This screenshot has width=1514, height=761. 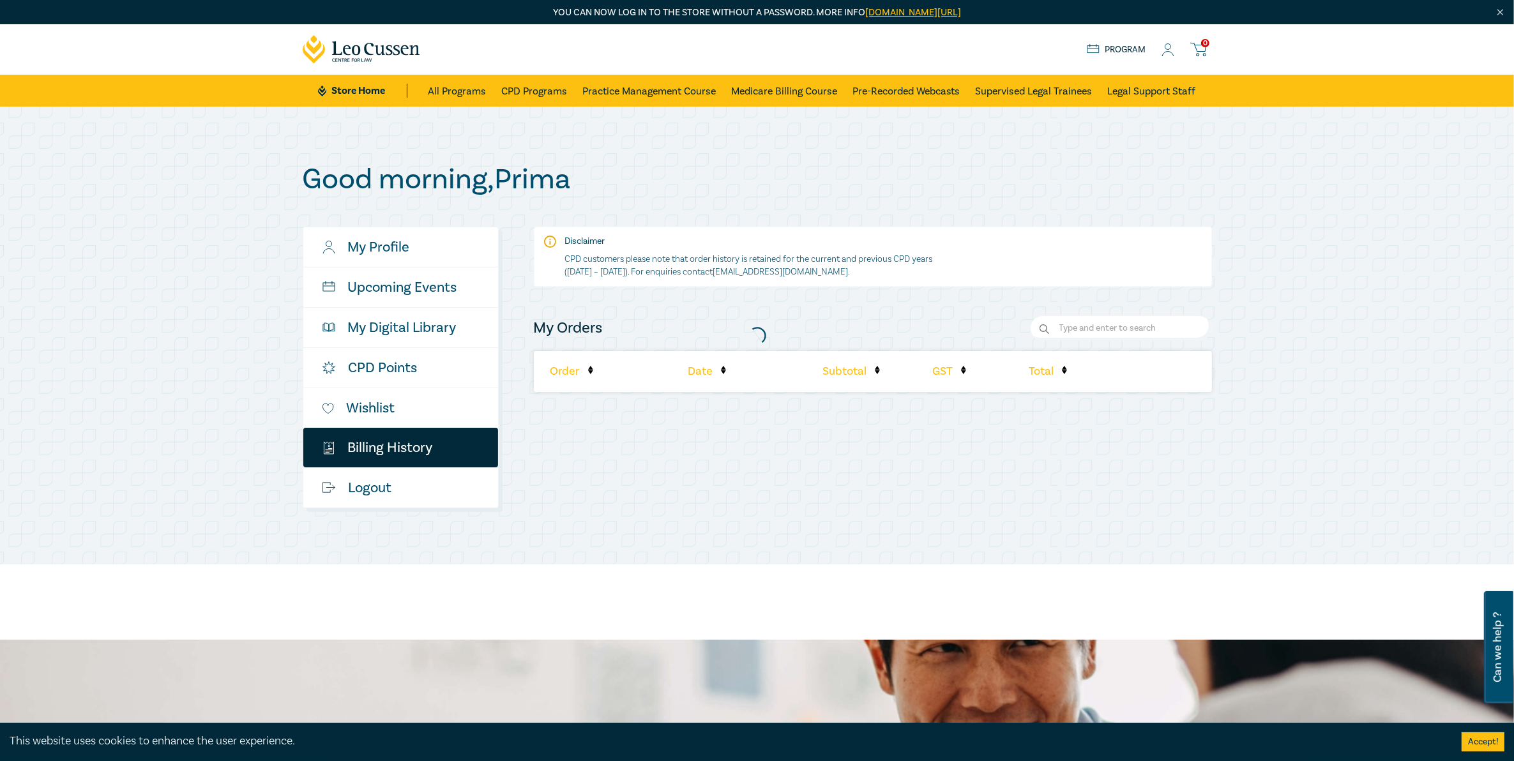 What do you see at coordinates (362, 91) in the screenshot?
I see `a: Store Home` at bounding box center [362, 91].